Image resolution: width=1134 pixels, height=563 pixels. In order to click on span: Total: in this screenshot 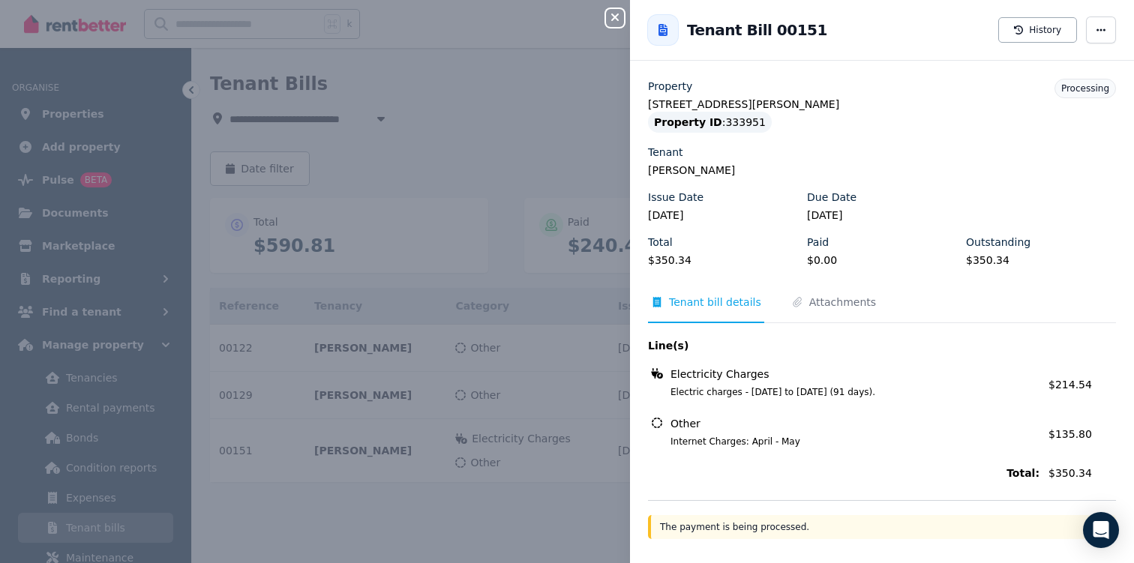, I will do `click(844, 473)`.